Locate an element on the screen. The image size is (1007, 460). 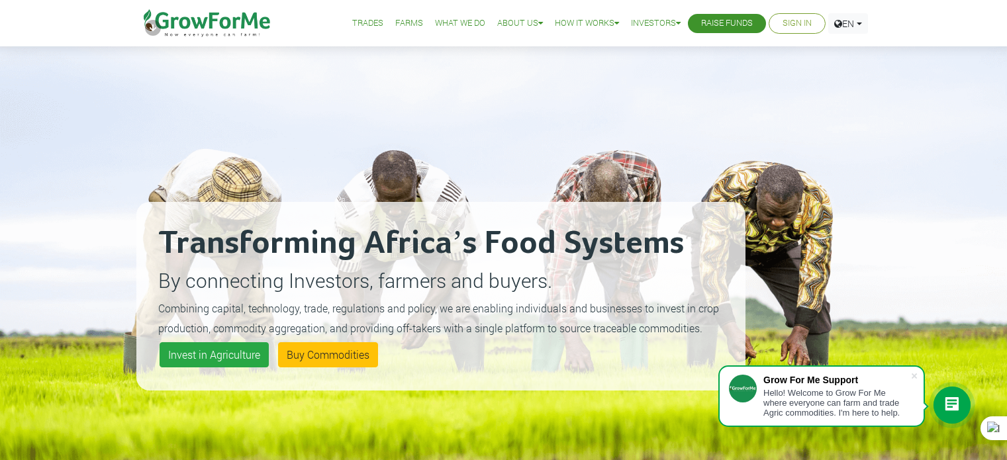
h2: Transforming Africa’s Food Systems is located at coordinates (441, 244).